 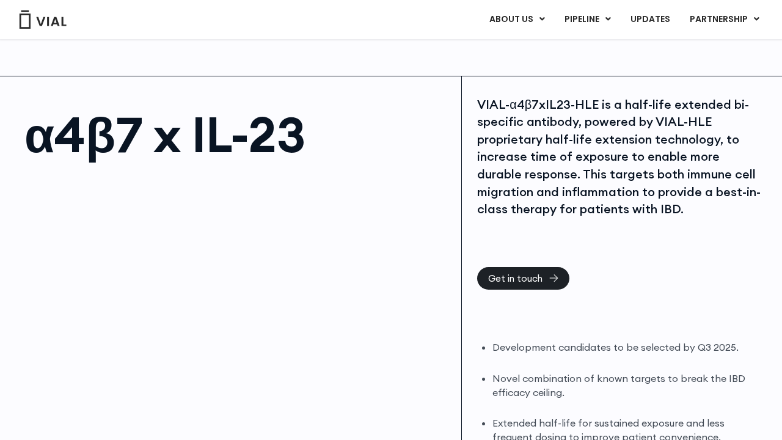 What do you see at coordinates (650, 20) in the screenshot?
I see `a: UPDATES` at bounding box center [650, 20].